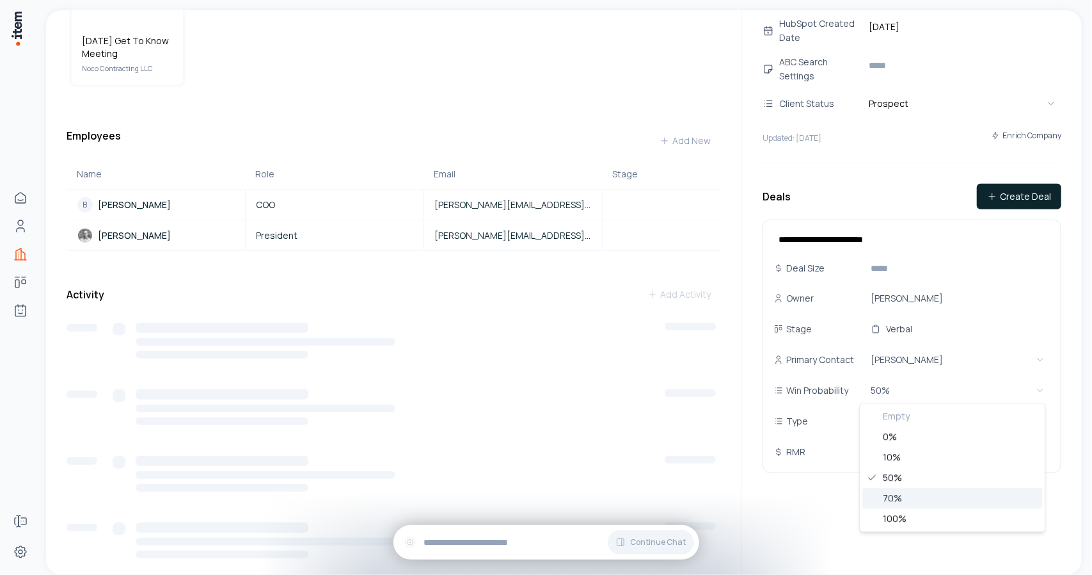  What do you see at coordinates (893, 477) in the screenshot?
I see `span: 50%` at bounding box center [893, 477].